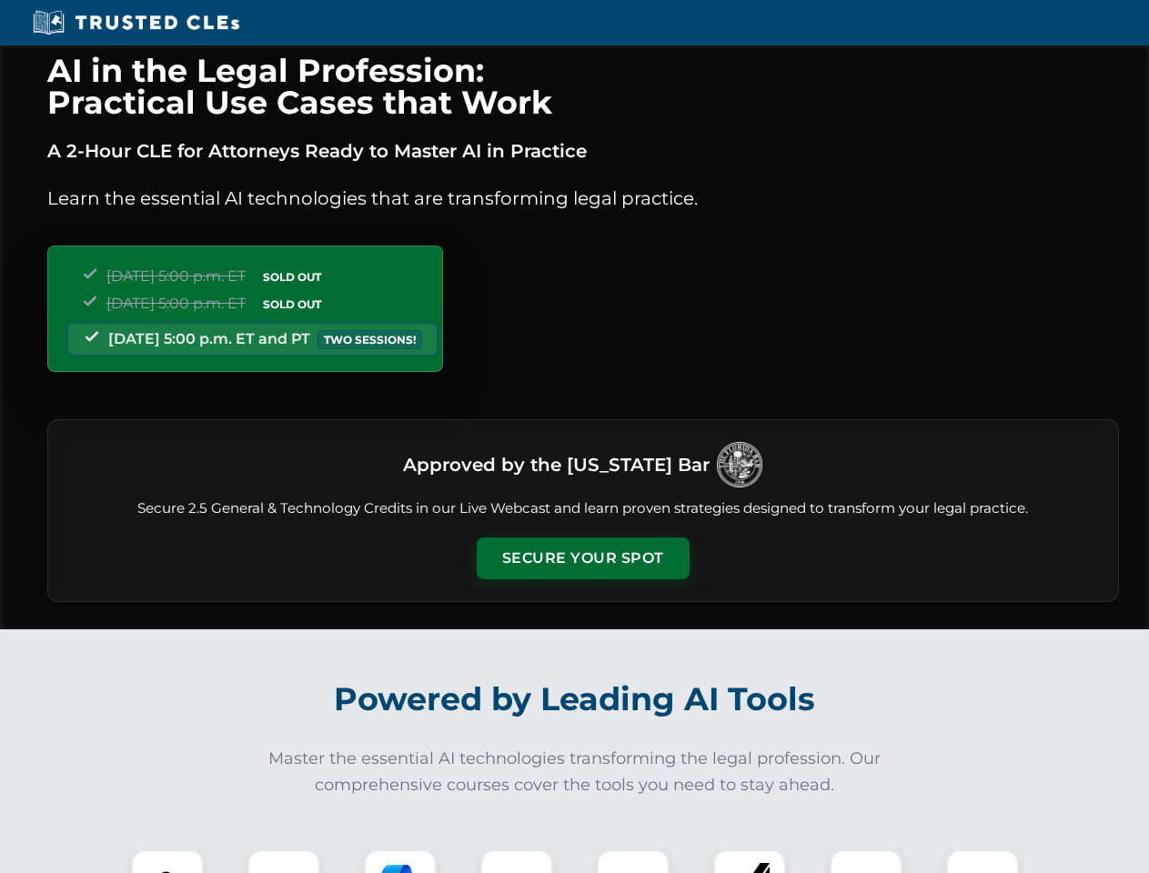  Describe the element at coordinates (575, 772) in the screenshot. I see `p: Master the essential AI technologies transforming the legal profession. Our comprehensive courses...` at that location.